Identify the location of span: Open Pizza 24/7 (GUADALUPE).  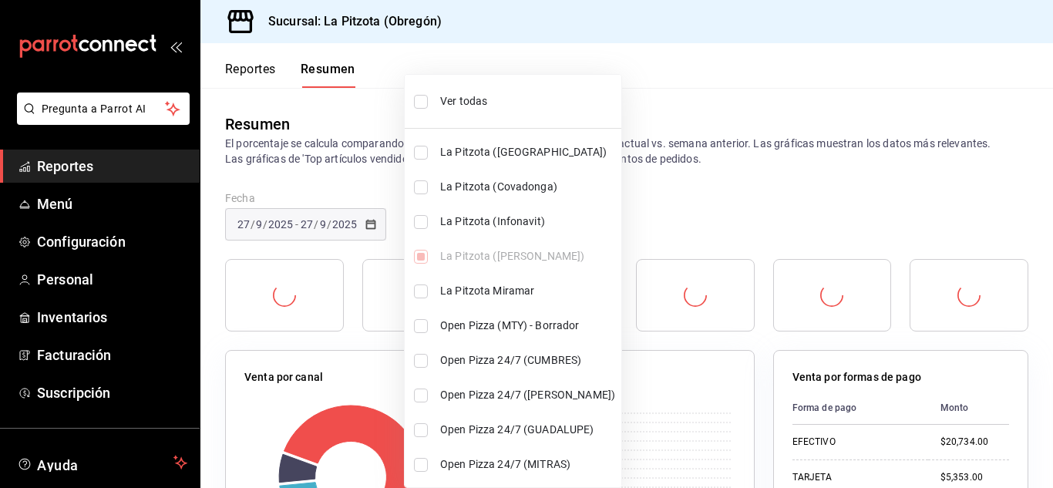
(527, 429).